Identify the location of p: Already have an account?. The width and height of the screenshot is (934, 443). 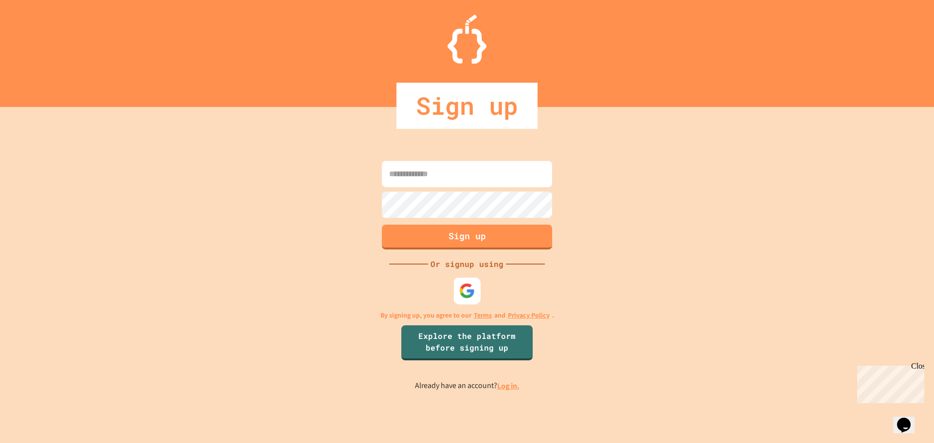
(467, 386).